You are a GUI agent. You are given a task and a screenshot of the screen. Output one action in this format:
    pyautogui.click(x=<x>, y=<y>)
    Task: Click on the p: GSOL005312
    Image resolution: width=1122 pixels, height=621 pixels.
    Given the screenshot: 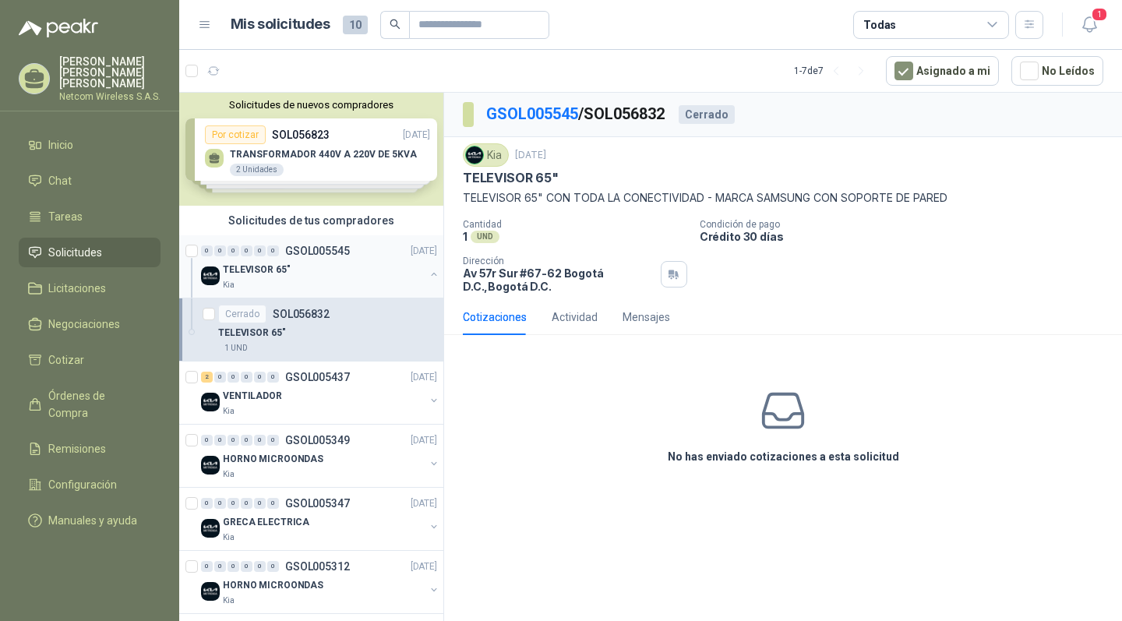 What is the action you would take?
    pyautogui.click(x=317, y=566)
    